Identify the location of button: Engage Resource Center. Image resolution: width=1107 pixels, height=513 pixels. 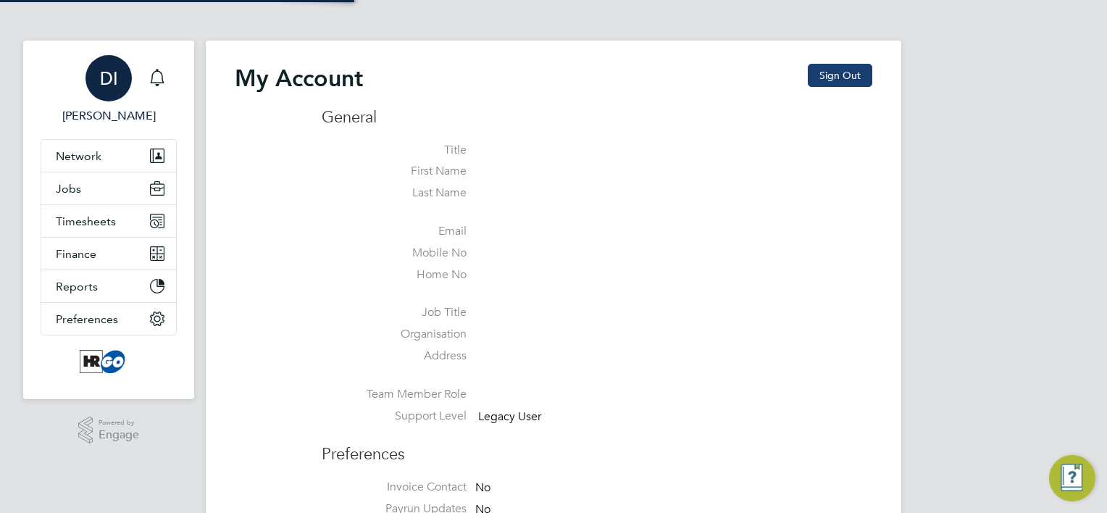
(1072, 478).